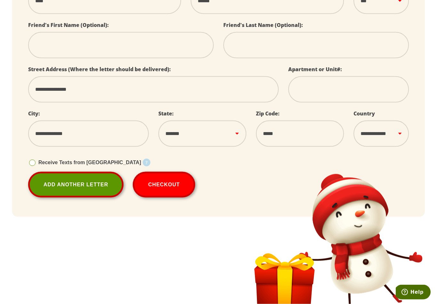  Describe the element at coordinates (164, 184) in the screenshot. I see `button: Checkout` at that location.